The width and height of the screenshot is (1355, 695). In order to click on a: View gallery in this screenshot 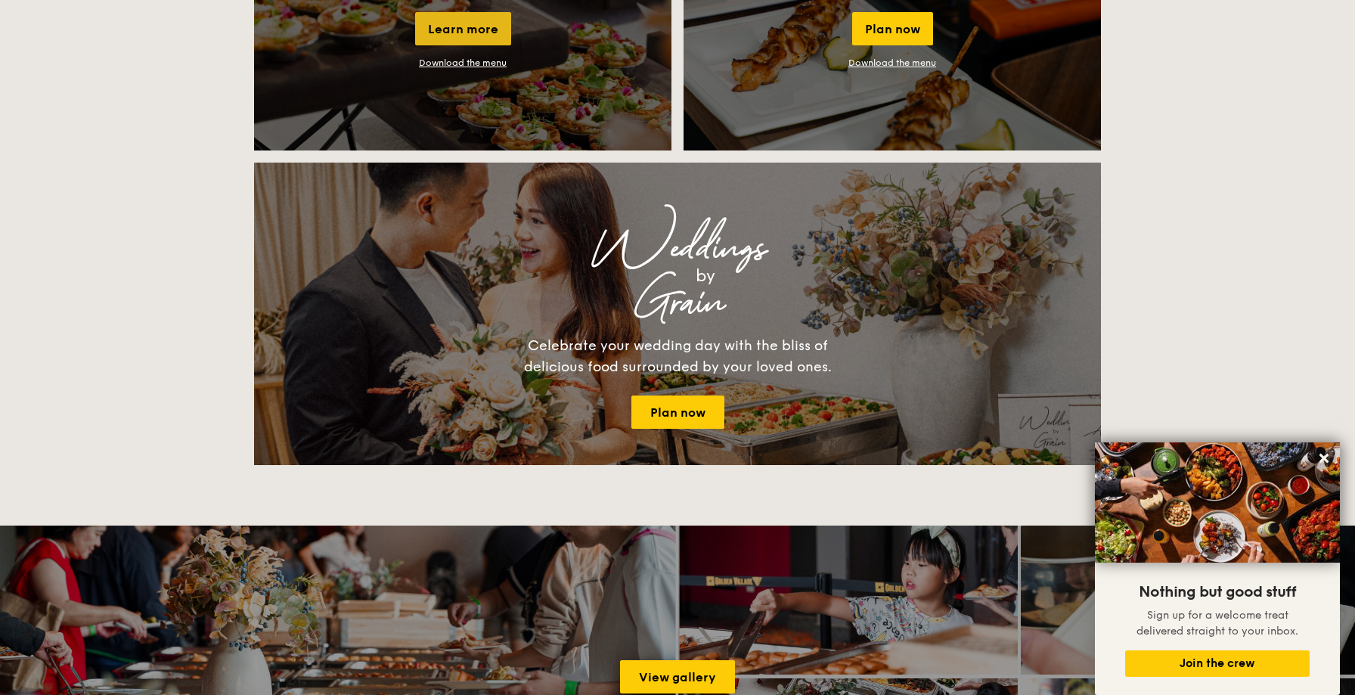, I will do `click(677, 677)`.